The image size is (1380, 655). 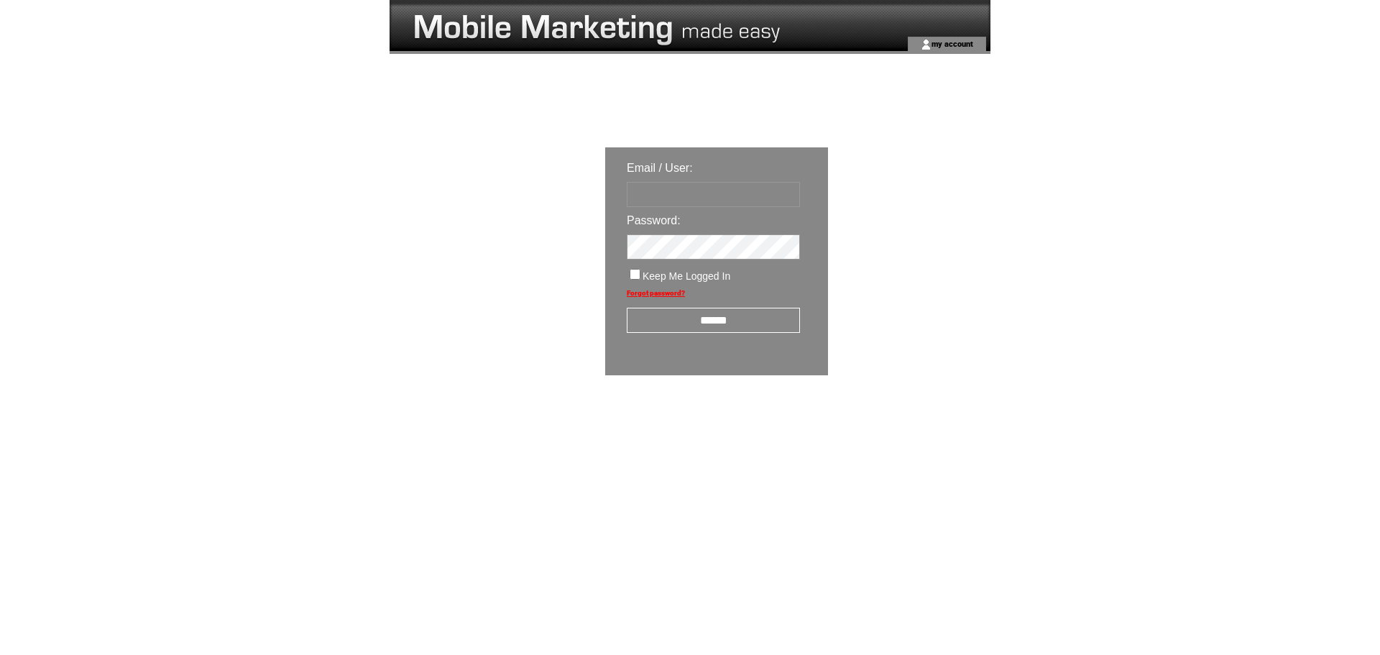 What do you see at coordinates (686, 276) in the screenshot?
I see `span: Keep Me Logged In` at bounding box center [686, 276].